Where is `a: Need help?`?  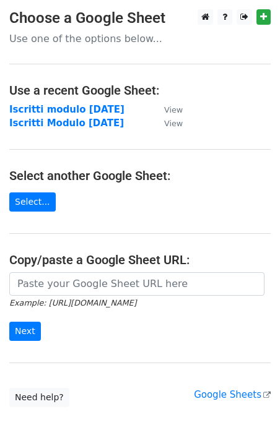 a: Need help? is located at coordinates (39, 397).